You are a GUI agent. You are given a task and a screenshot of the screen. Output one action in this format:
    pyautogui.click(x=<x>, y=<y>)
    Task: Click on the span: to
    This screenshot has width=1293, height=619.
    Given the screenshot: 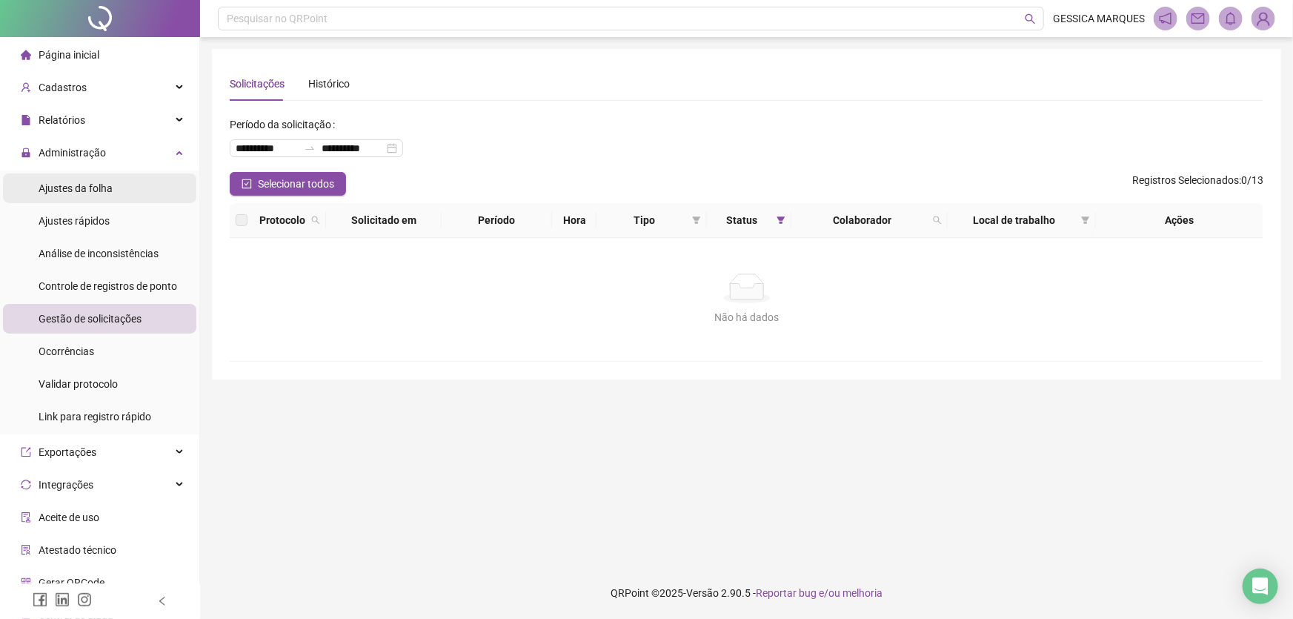 What is the action you would take?
    pyautogui.click(x=310, y=148)
    